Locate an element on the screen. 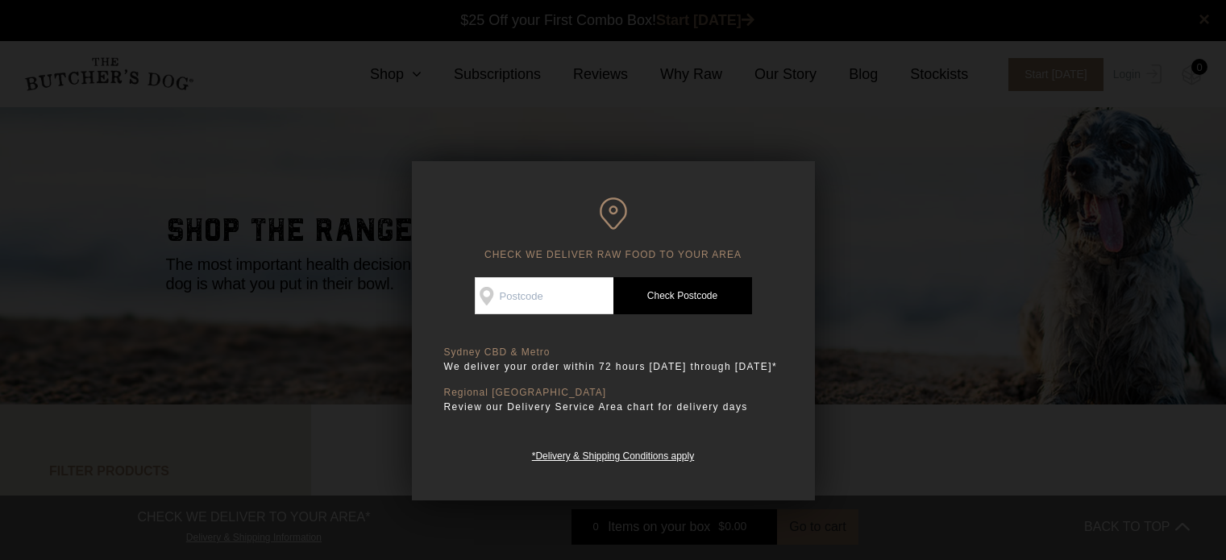 The image size is (1226, 560). p: Sydney CBD & Metro is located at coordinates (614, 352).